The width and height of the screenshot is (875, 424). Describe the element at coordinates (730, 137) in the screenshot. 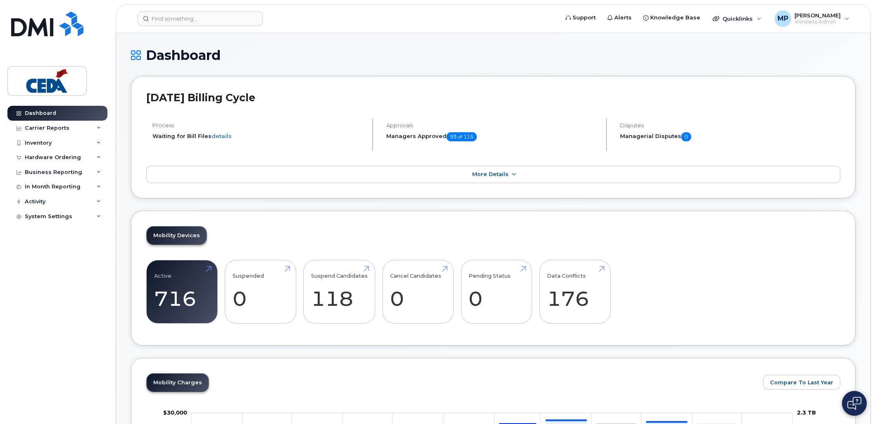

I see `h5: Managerial Disputes` at that location.